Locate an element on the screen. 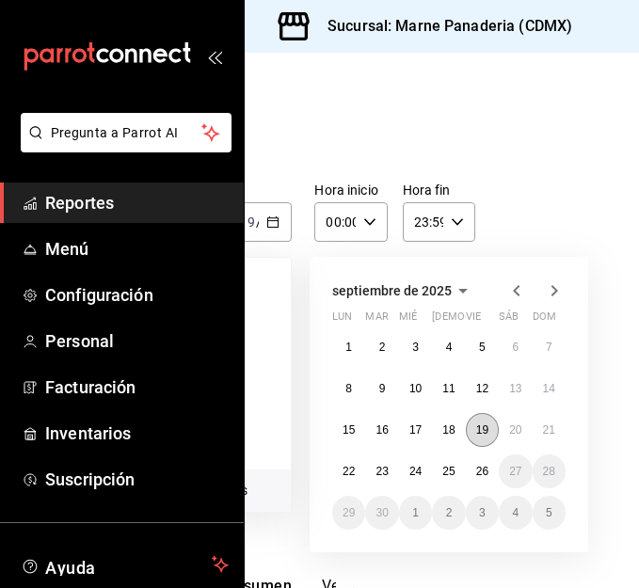  button: 25 de septiembre de 2025 is located at coordinates (448, 471).